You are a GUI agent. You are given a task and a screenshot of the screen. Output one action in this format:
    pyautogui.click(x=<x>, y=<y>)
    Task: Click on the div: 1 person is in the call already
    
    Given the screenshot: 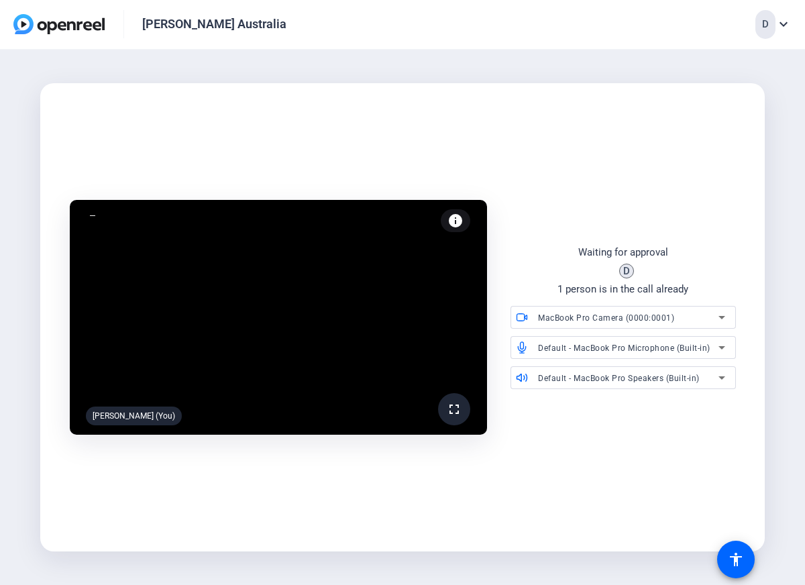 What is the action you would take?
    pyautogui.click(x=622, y=289)
    